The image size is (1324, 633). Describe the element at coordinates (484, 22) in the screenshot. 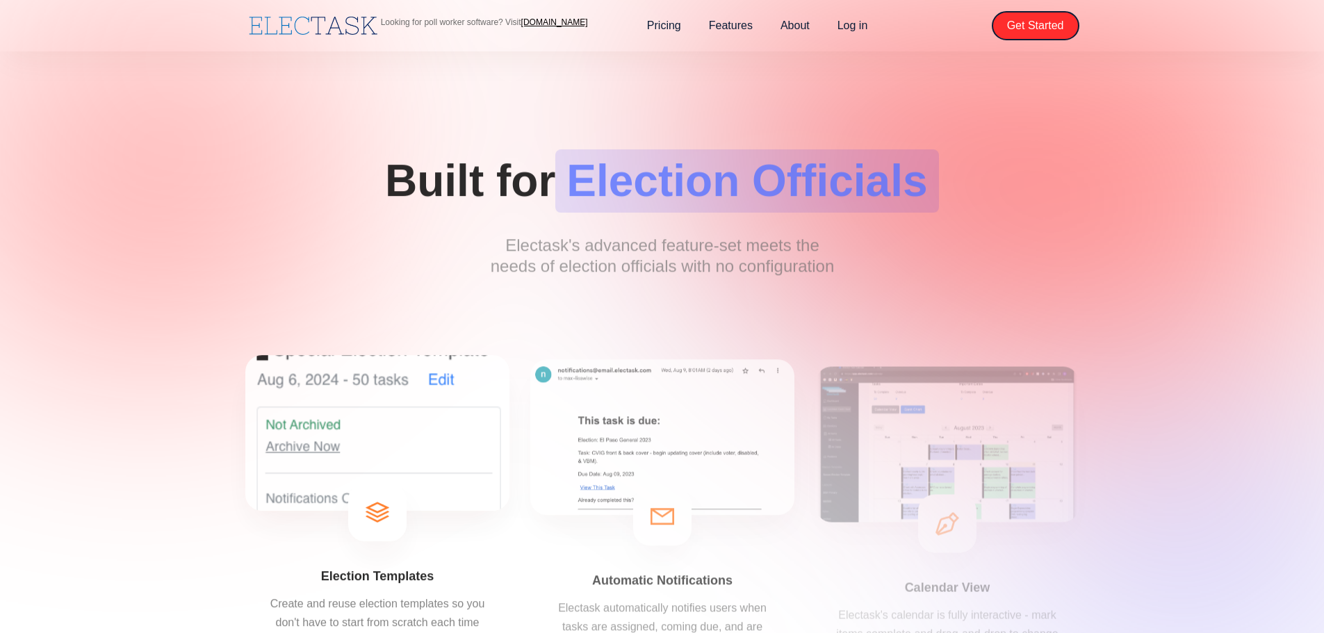

I see `p: Looking for poll worker software? Visit` at that location.